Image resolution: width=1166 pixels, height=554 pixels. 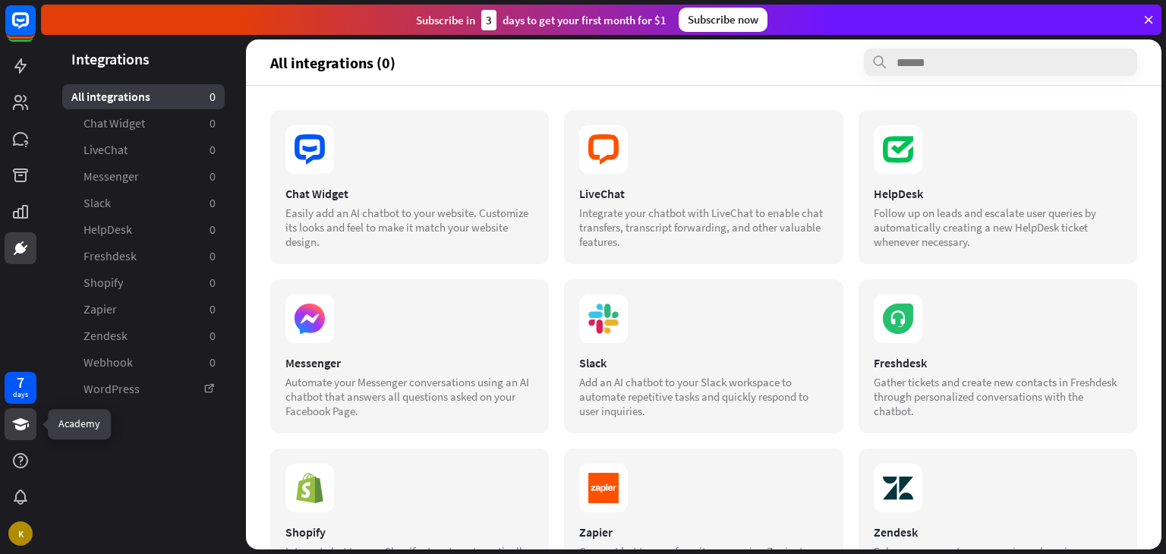 What do you see at coordinates (20, 382) in the screenshot?
I see `div: 7` at bounding box center [20, 382].